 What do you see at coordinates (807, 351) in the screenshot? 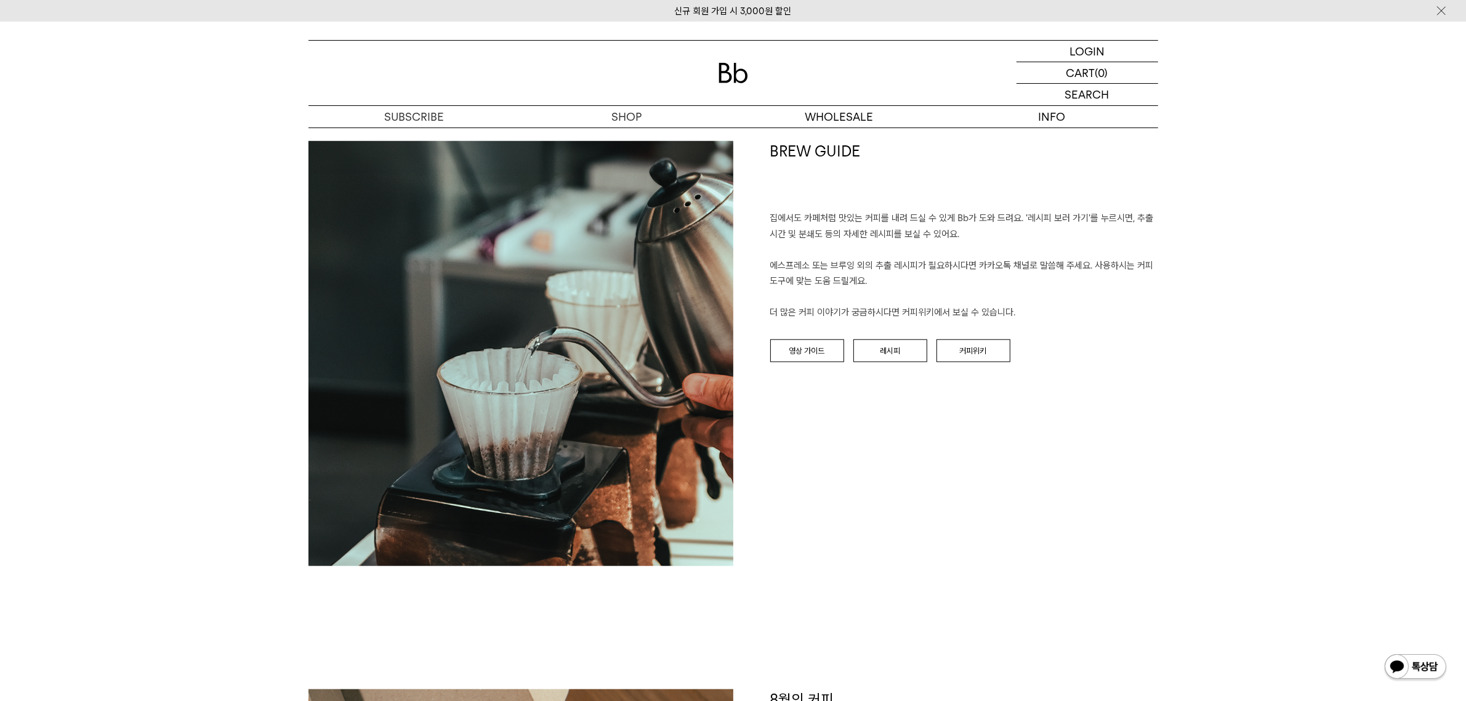
I see `a: 영상 가이드` at bounding box center [807, 351].